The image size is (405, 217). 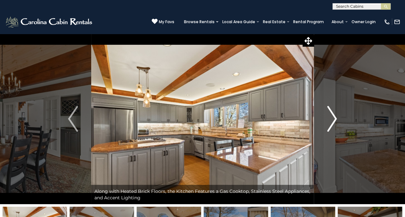 What do you see at coordinates (364, 22) in the screenshot?
I see `a: Owner Login` at bounding box center [364, 22].